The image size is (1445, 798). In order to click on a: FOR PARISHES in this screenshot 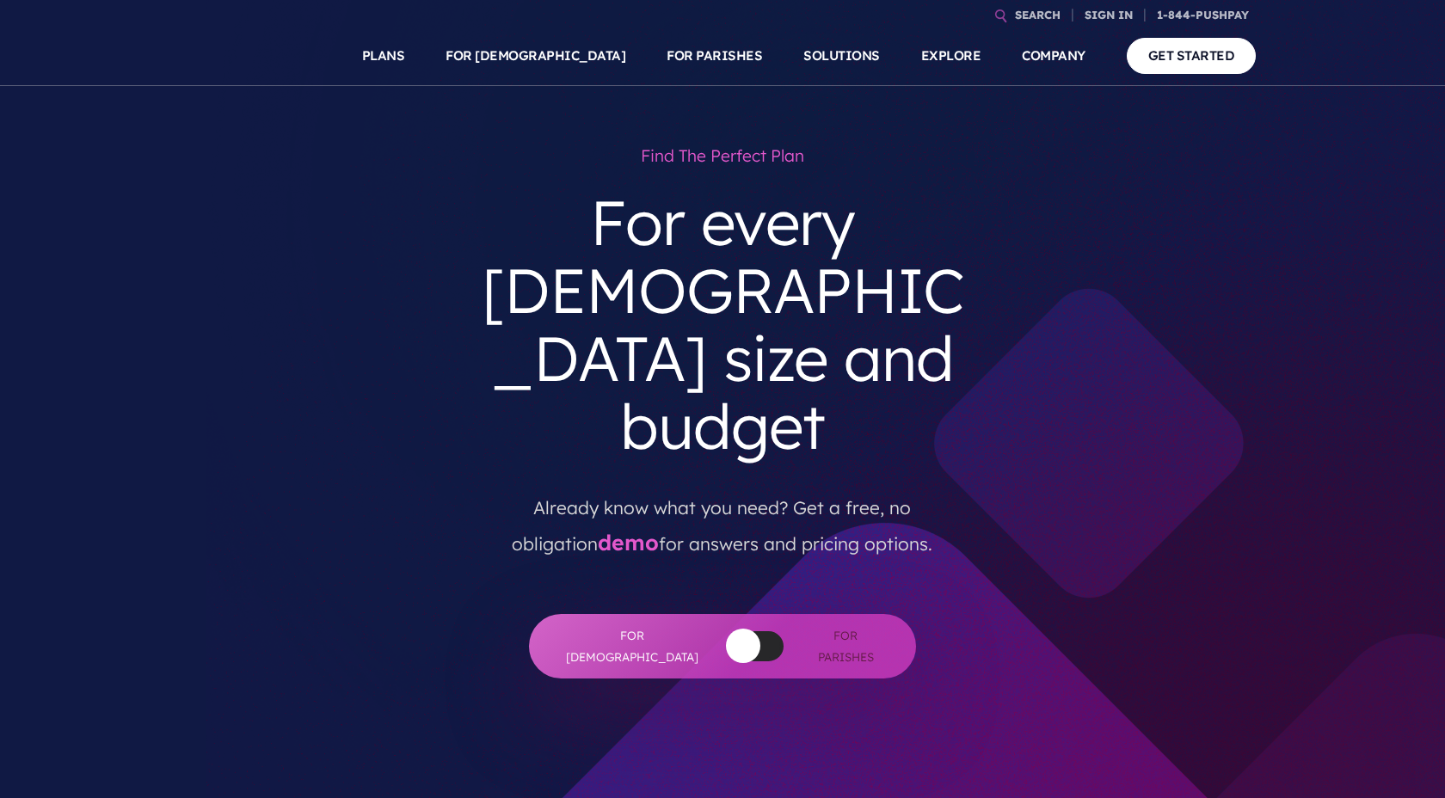, I will do `click(714, 56)`.